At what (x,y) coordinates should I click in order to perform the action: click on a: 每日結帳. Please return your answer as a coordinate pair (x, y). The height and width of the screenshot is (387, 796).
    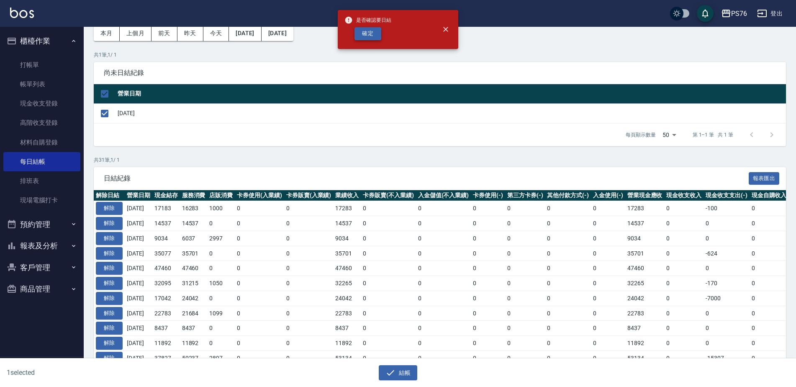
    Looking at the image, I should click on (42, 162).